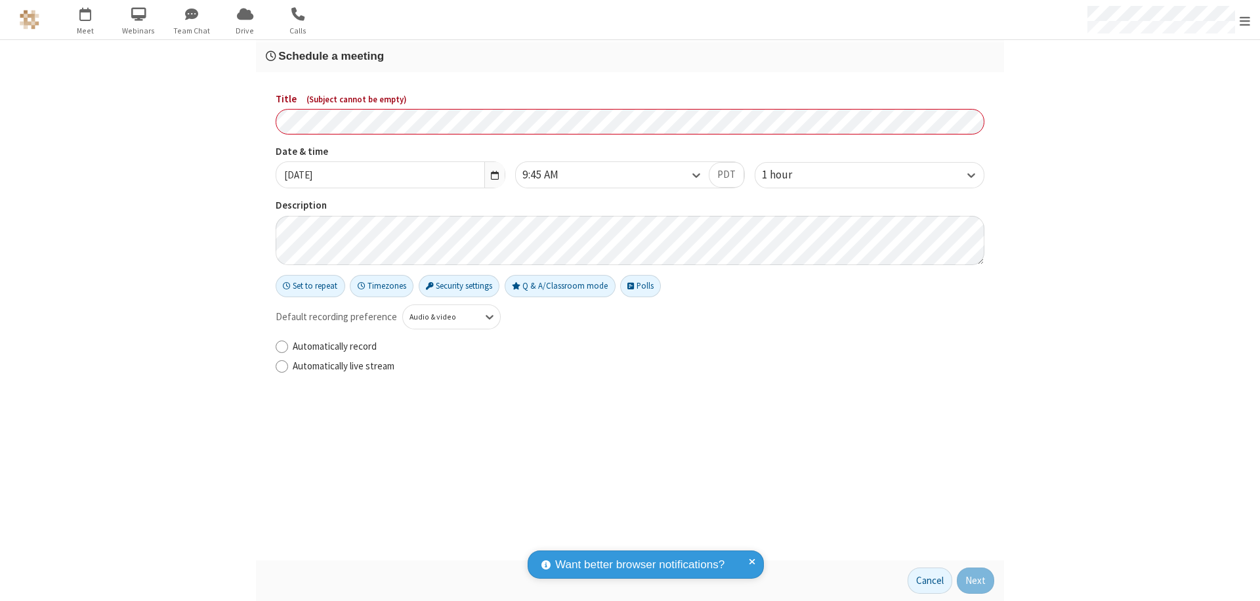 This screenshot has width=1260, height=601. Describe the element at coordinates (298, 31) in the screenshot. I see `span: Calls` at that location.